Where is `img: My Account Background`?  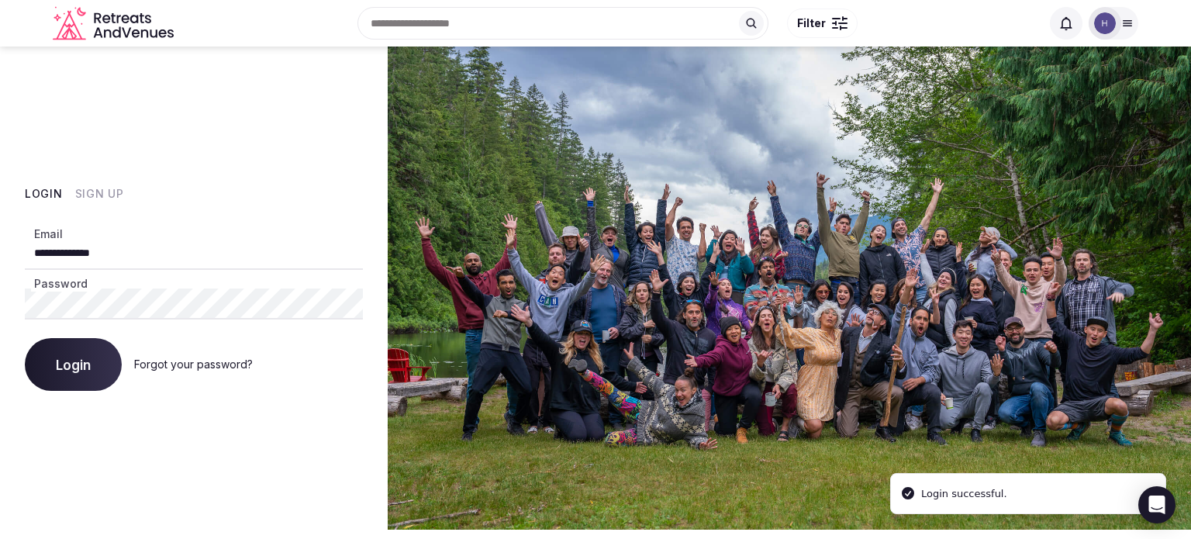 img: My Account Background is located at coordinates (789, 288).